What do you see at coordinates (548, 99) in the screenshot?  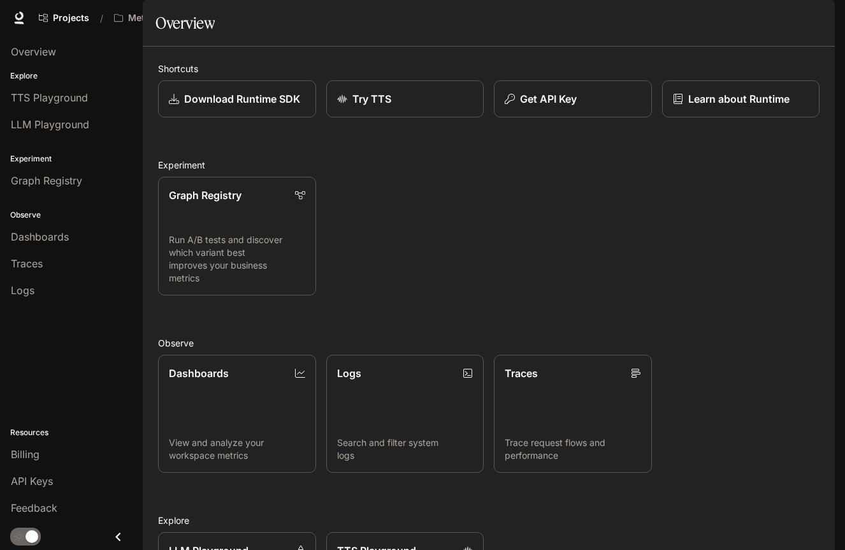 I see `p: Get API Key` at bounding box center [548, 99].